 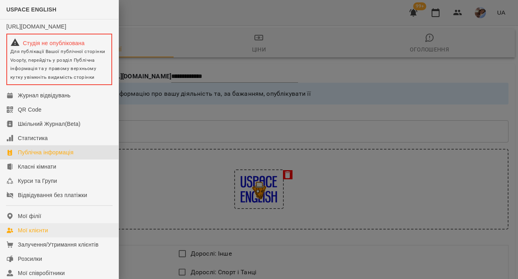 What do you see at coordinates (33, 138) in the screenshot?
I see `div: Статистика` at bounding box center [33, 138].